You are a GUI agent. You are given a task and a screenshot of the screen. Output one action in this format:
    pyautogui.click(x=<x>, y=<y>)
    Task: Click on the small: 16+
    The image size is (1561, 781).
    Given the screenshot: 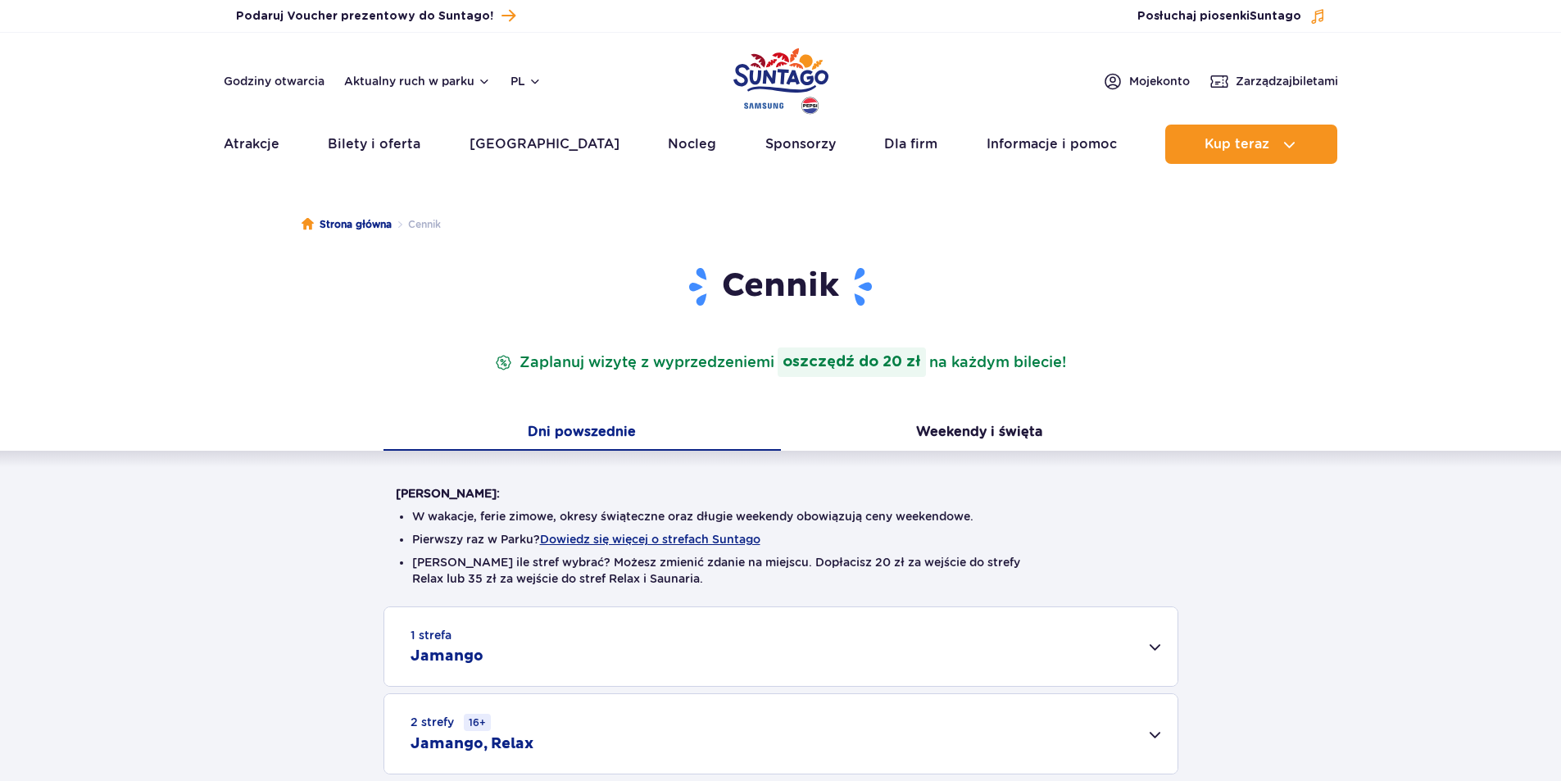 What is the action you would take?
    pyautogui.click(x=477, y=722)
    